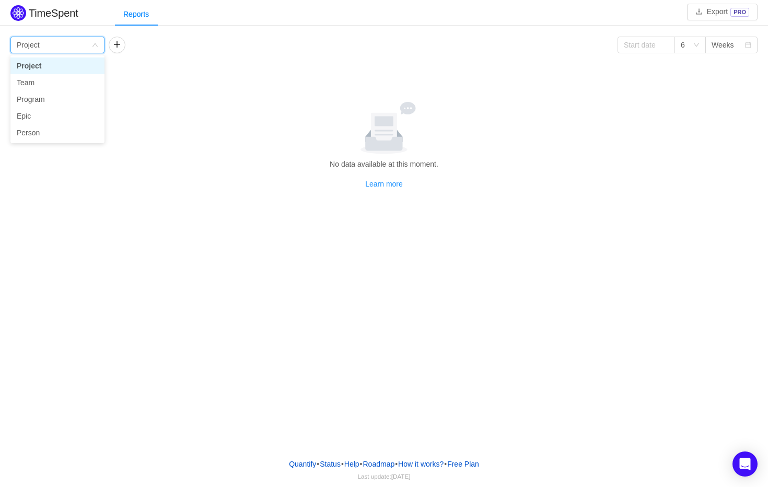 The image size is (768, 487). Describe the element at coordinates (302, 464) in the screenshot. I see `a: Quantify` at that location.